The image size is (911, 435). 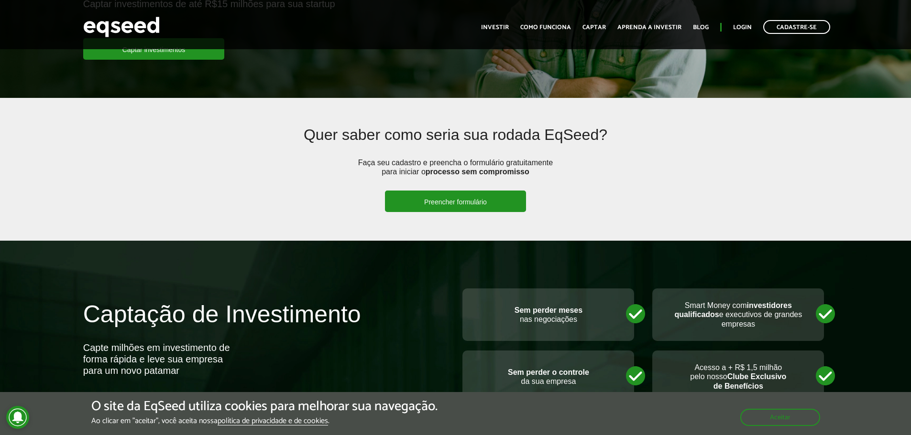 What do you see at coordinates (780, 418) in the screenshot?
I see `button: Aceitar` at bounding box center [780, 418].